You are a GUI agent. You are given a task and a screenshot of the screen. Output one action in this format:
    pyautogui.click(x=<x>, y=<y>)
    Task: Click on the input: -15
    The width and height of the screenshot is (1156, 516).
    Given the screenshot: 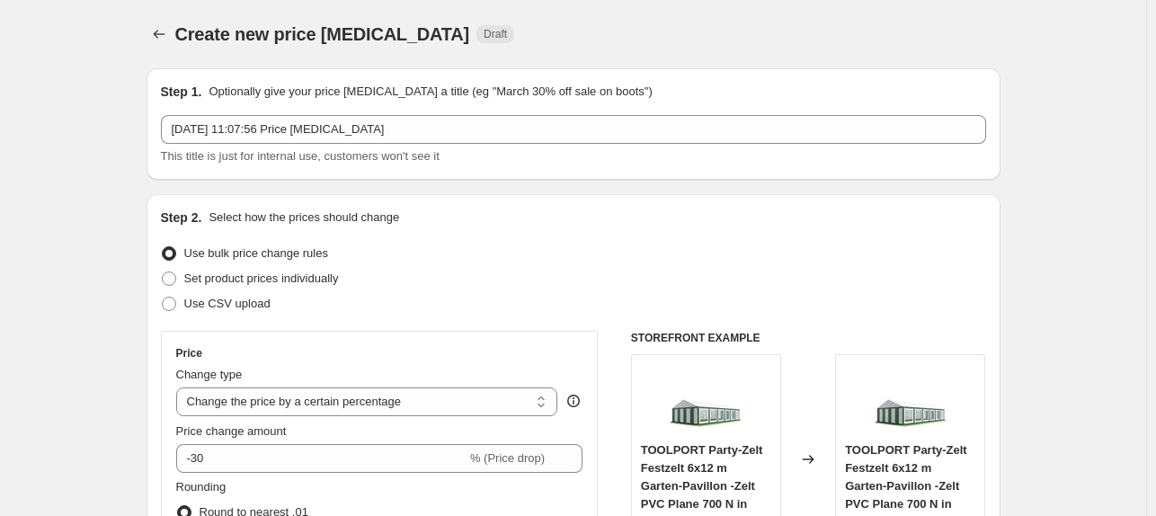 What is the action you would take?
    pyautogui.click(x=321, y=459)
    